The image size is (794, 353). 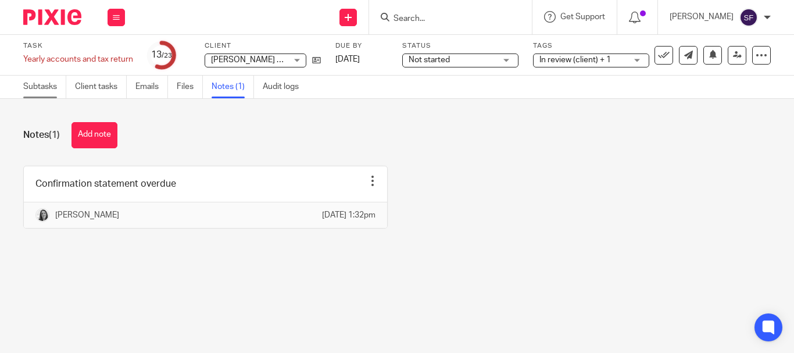 I want to click on small: /23, so click(x=167, y=55).